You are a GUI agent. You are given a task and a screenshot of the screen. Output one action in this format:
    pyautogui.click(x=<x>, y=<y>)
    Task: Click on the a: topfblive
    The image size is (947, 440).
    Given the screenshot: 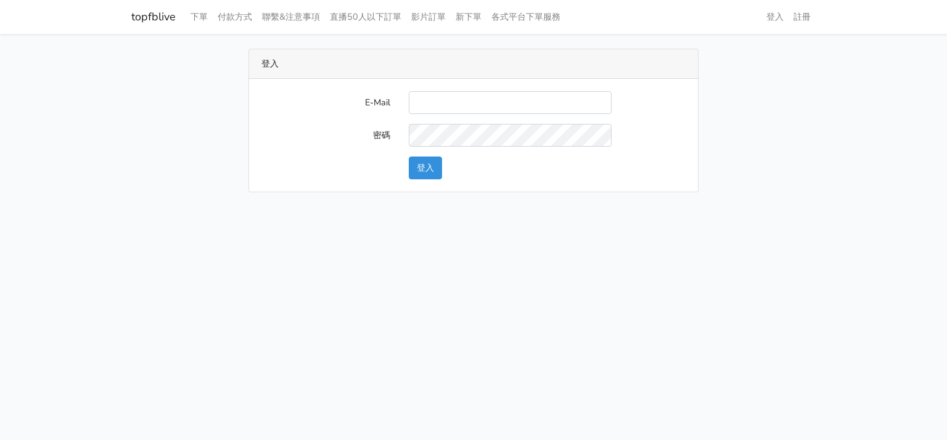 What is the action you would take?
    pyautogui.click(x=153, y=17)
    